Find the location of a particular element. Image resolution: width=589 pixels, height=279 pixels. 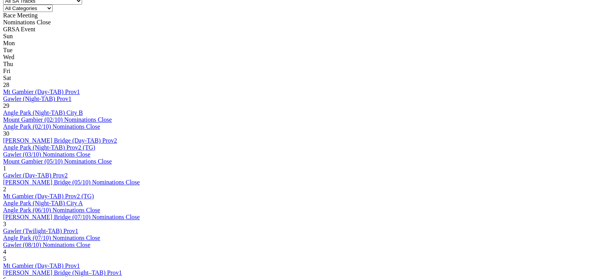

a: Angle Park (Night-TAB) City B is located at coordinates (43, 113).